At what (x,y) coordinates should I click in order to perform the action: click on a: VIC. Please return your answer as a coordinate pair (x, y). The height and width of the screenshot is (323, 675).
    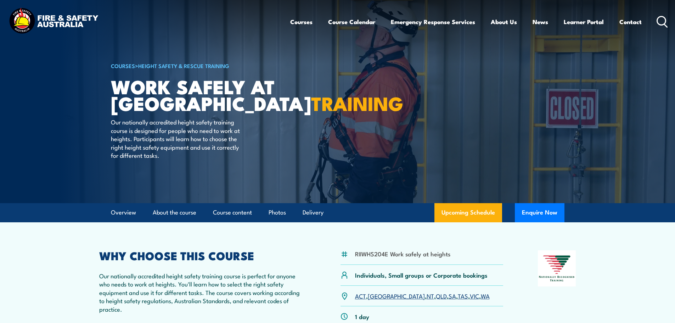
    Looking at the image, I should click on (474, 295).